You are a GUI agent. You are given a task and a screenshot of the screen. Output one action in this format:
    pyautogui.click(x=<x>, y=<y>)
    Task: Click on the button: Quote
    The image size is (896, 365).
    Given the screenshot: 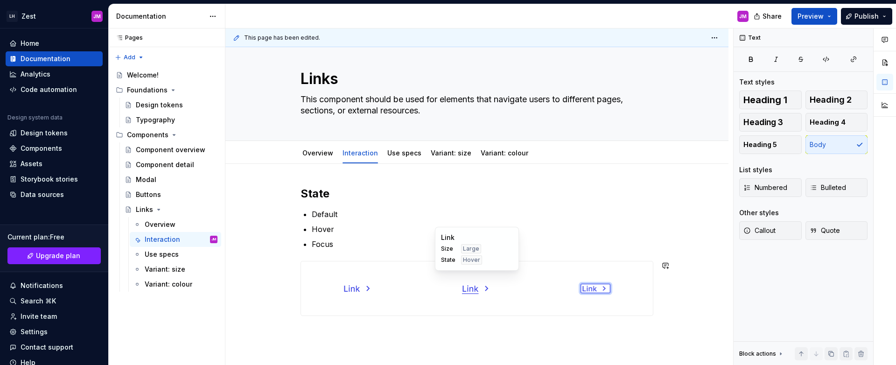 What is the action you would take?
    pyautogui.click(x=837, y=230)
    